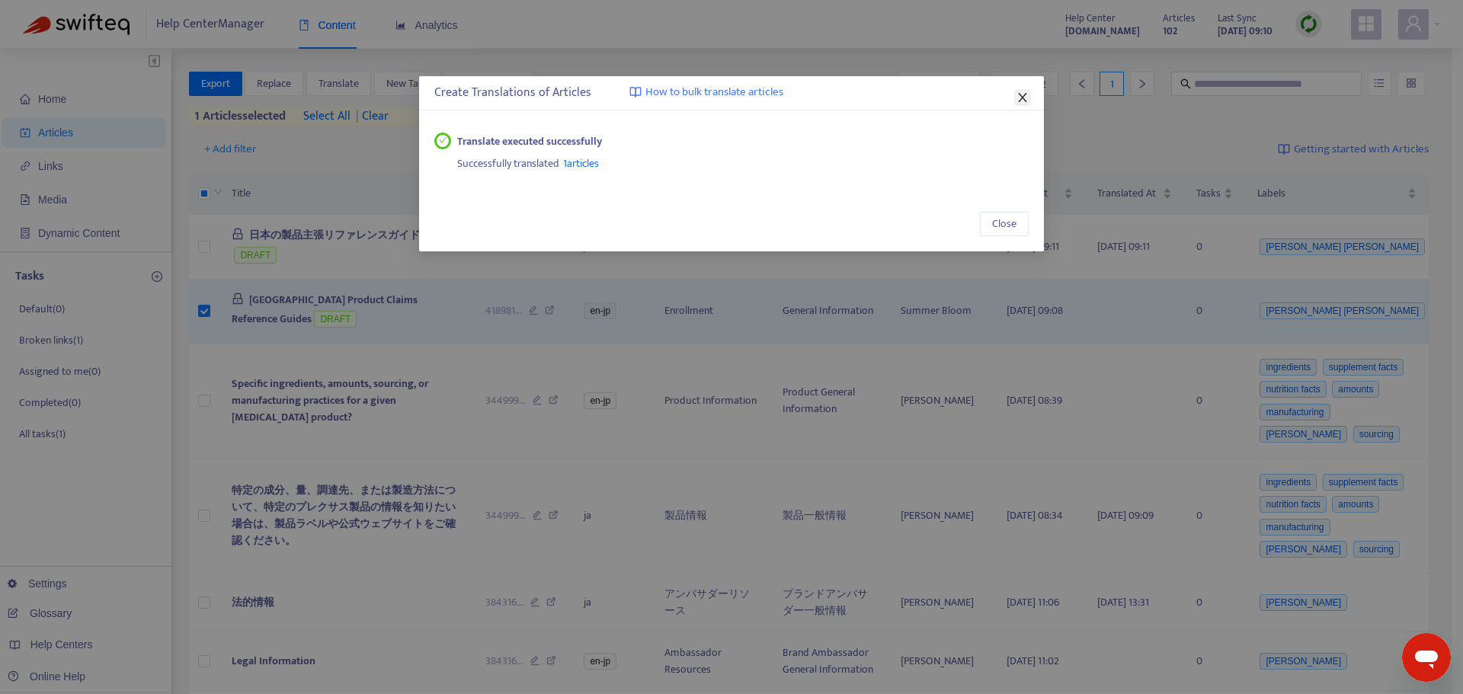 This screenshot has width=1463, height=694. Describe the element at coordinates (743, 162) in the screenshot. I see `div: Successfully translated` at that location.